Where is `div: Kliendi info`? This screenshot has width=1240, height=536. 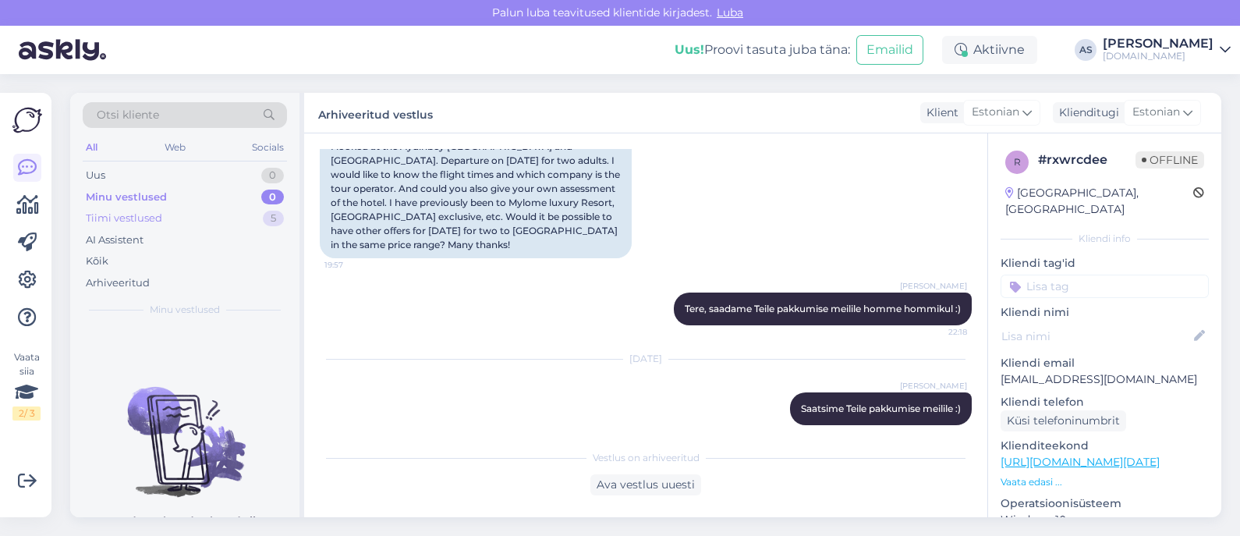 div: Kliendi info is located at coordinates (1104, 239).